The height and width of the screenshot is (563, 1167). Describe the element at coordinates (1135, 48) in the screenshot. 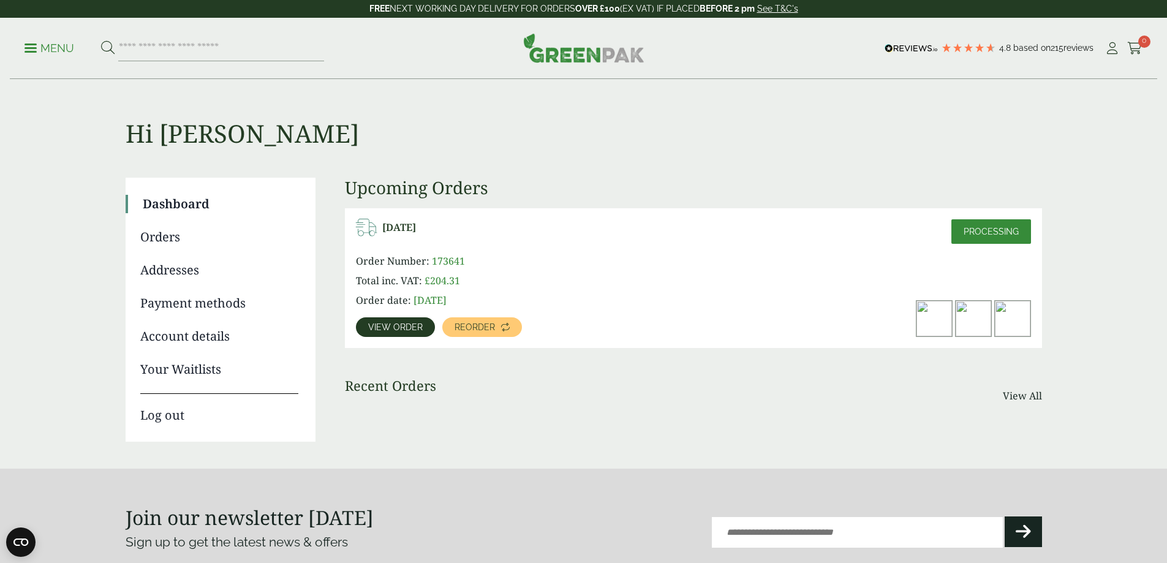

I see `i: Cart` at that location.